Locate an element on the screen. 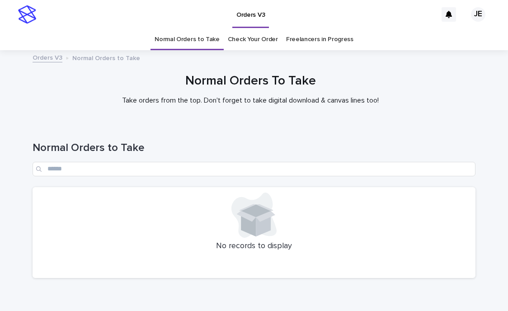  a: Check Your Order is located at coordinates (253, 39).